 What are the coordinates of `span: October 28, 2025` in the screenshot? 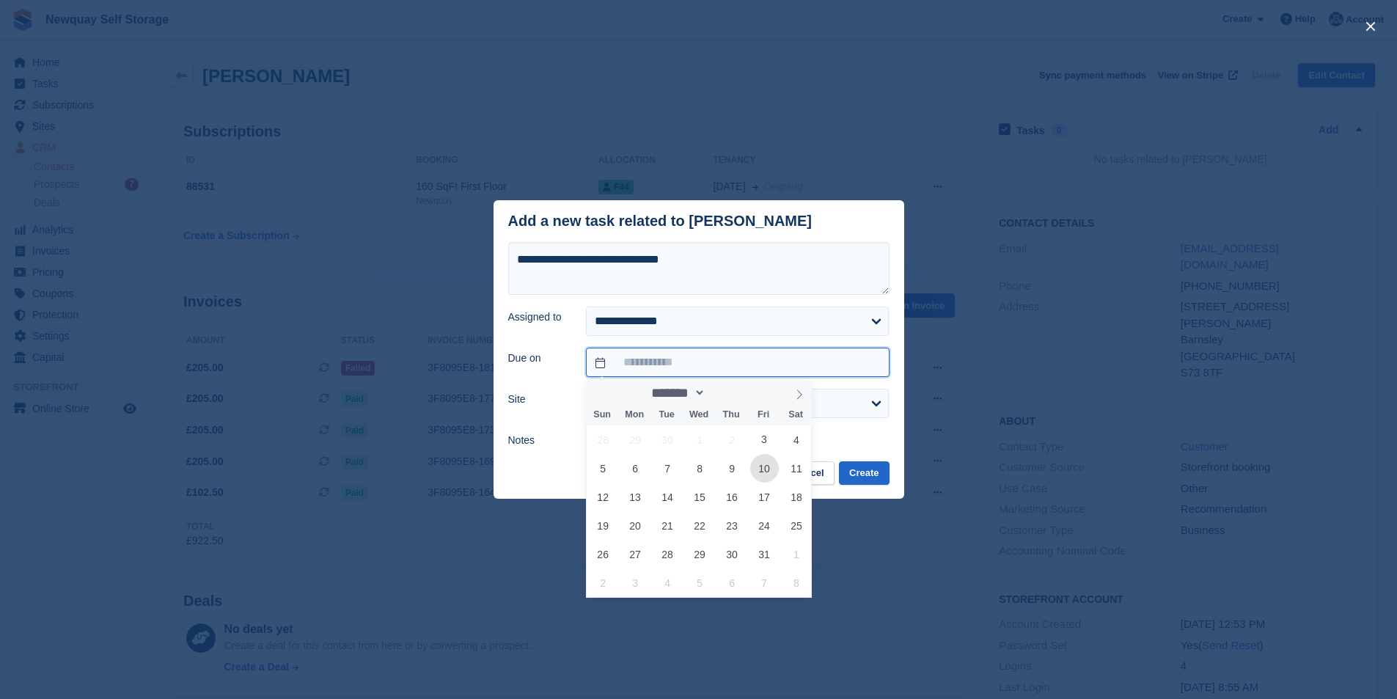 It's located at (668, 554).